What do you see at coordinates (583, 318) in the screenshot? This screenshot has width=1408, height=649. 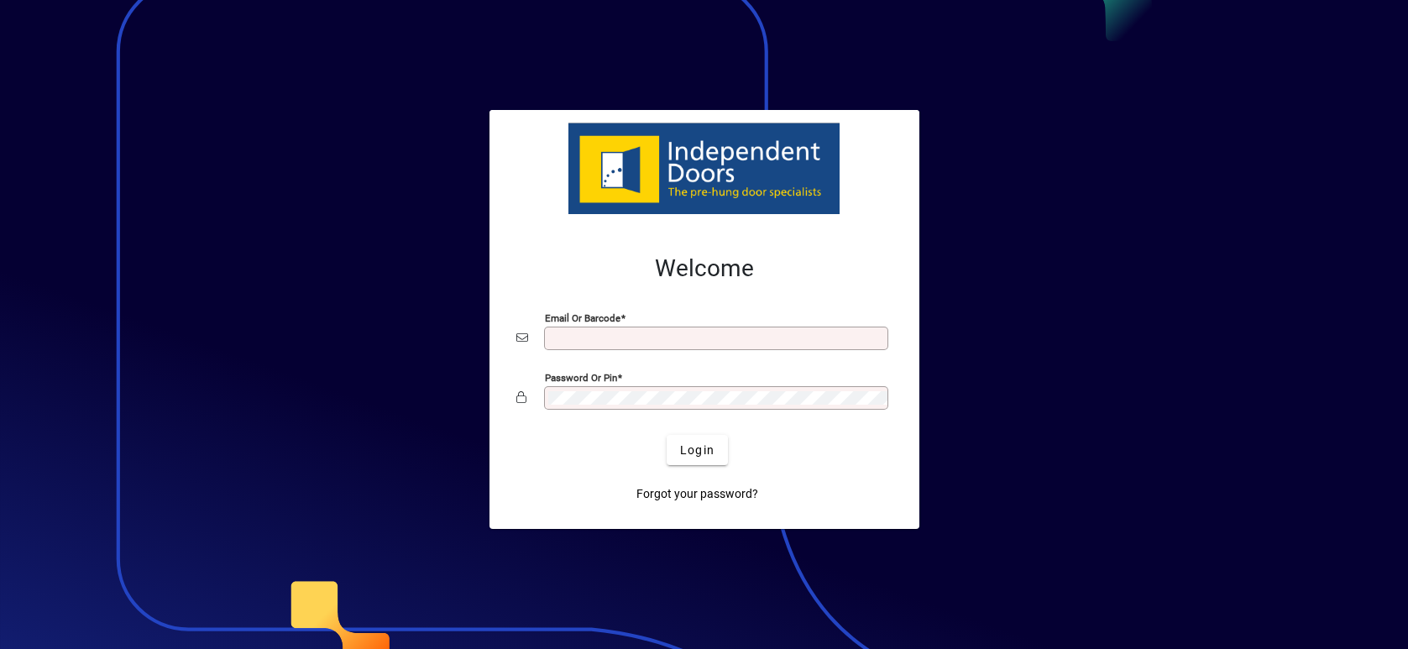 I see `mat-label: Email or Barcode` at bounding box center [583, 318].